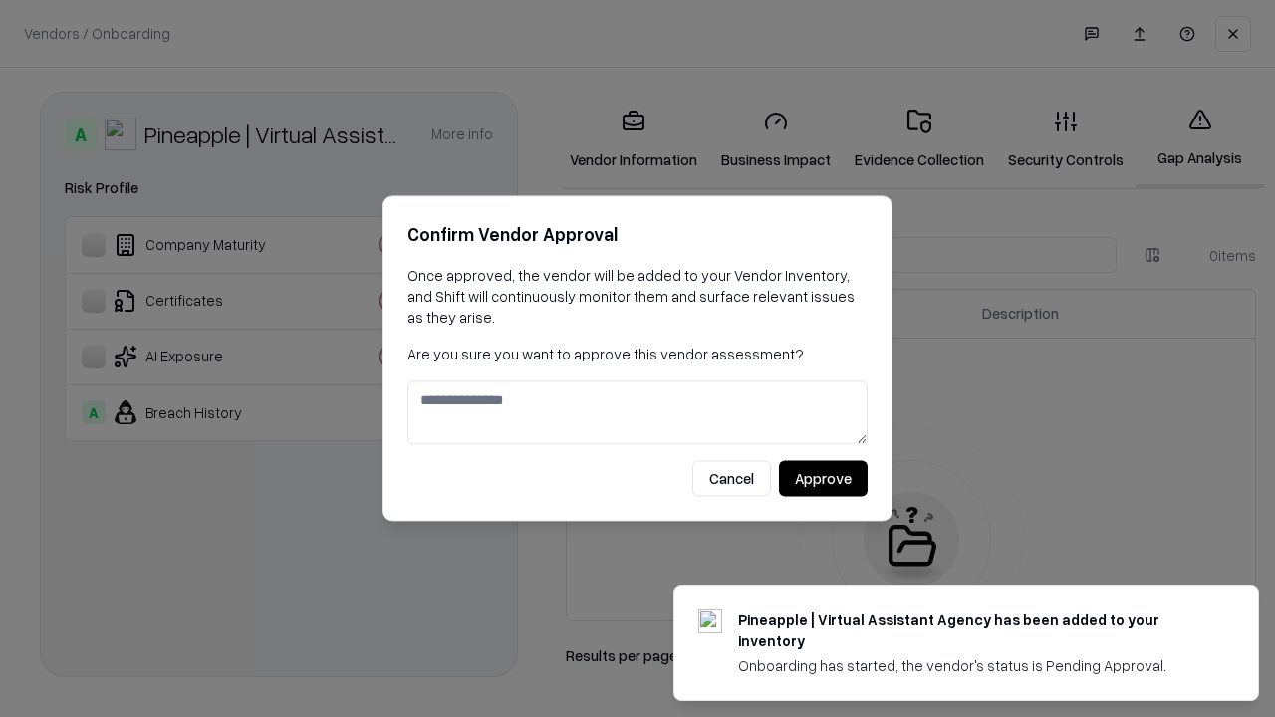  Describe the element at coordinates (637, 296) in the screenshot. I see `p: Once approved, the vendor will be added to your Vendor Inventory, and Shift will continuously mon...` at that location.